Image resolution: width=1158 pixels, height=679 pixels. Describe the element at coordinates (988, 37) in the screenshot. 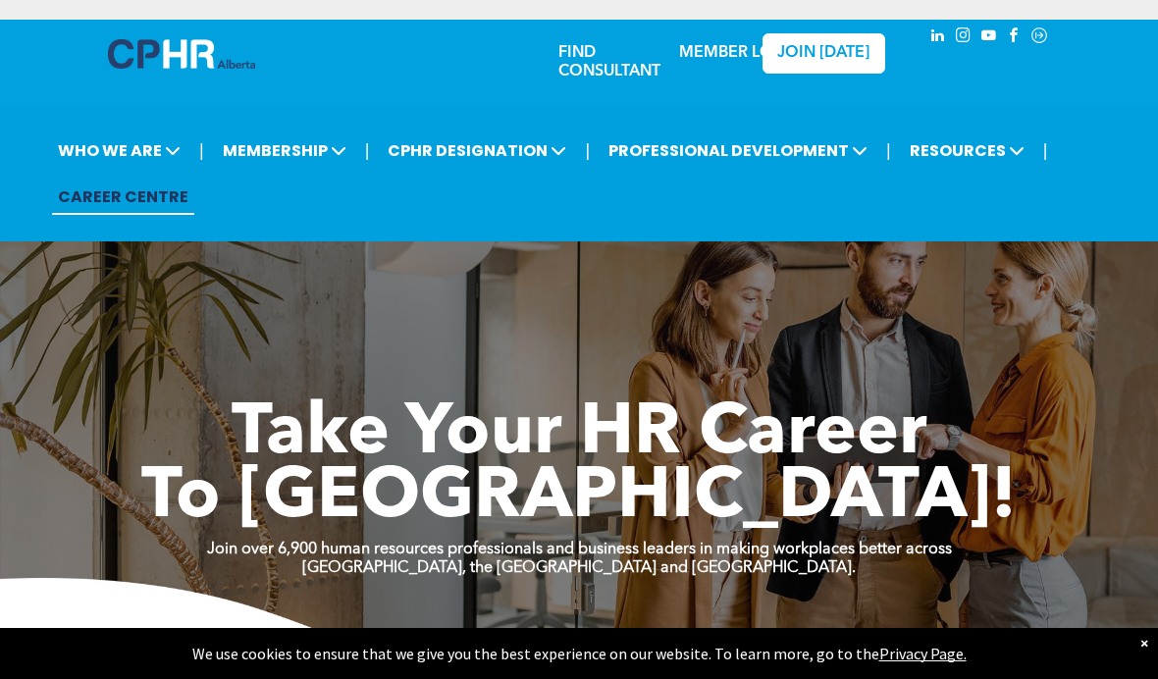

I see `a: youtube` at that location.